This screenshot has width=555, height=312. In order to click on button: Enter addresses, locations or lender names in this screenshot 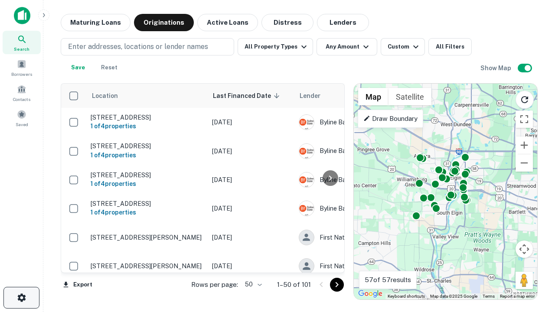, I will do `click(148, 47)`.